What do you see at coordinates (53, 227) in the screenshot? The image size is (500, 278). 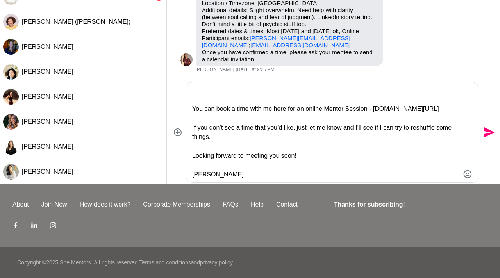 I see `a: Instagram` at bounding box center [53, 227].